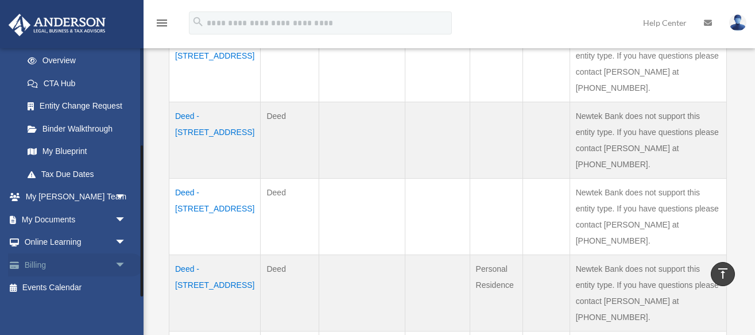  Describe the element at coordinates (77, 129) in the screenshot. I see `a: Binder Walkthrough` at that location.